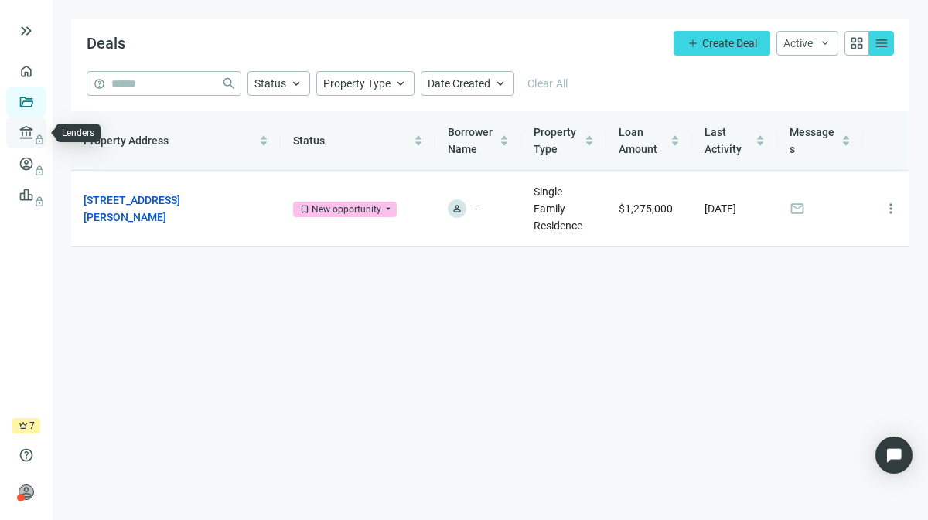  Describe the element at coordinates (548, 84) in the screenshot. I see `button: Clear All` at that location.